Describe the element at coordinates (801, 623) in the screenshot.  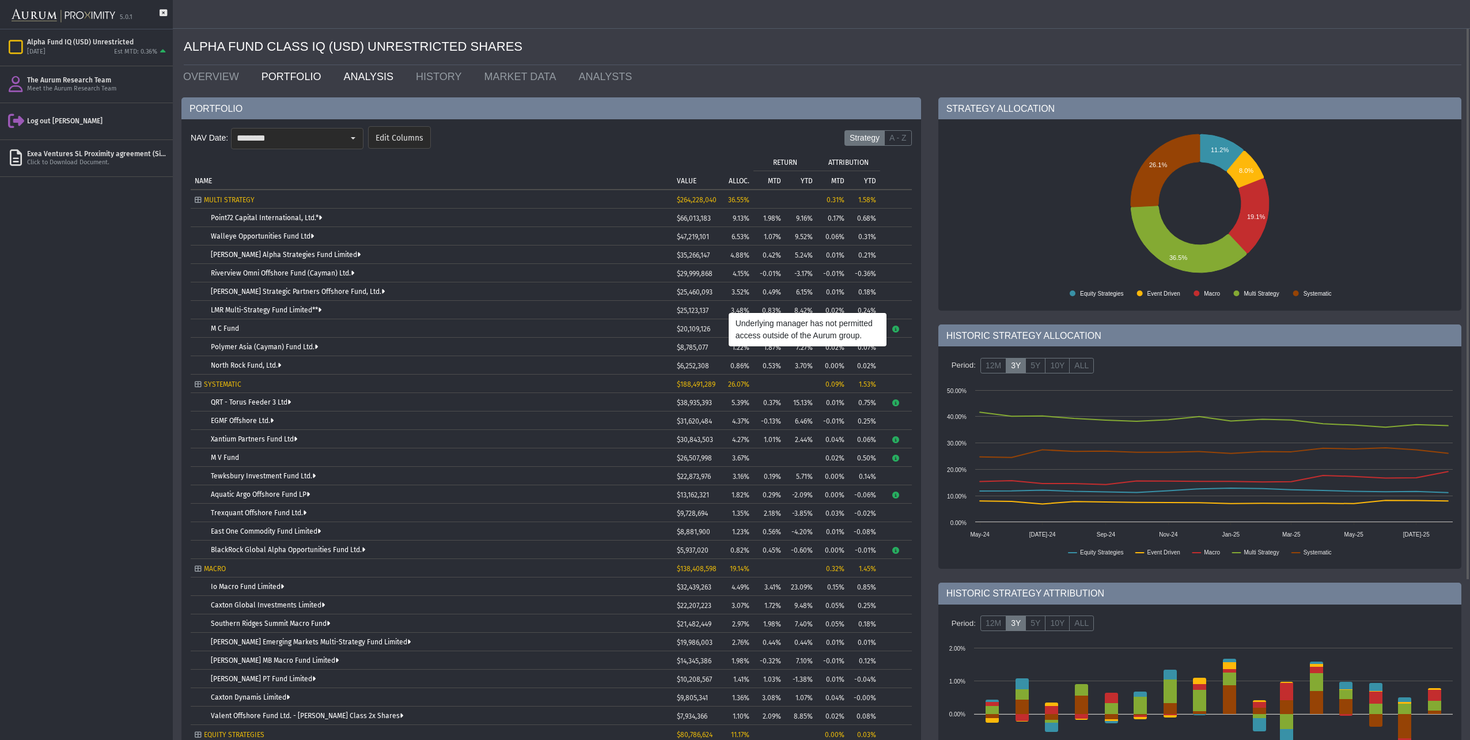
I see `td: 7.40%` at that location.